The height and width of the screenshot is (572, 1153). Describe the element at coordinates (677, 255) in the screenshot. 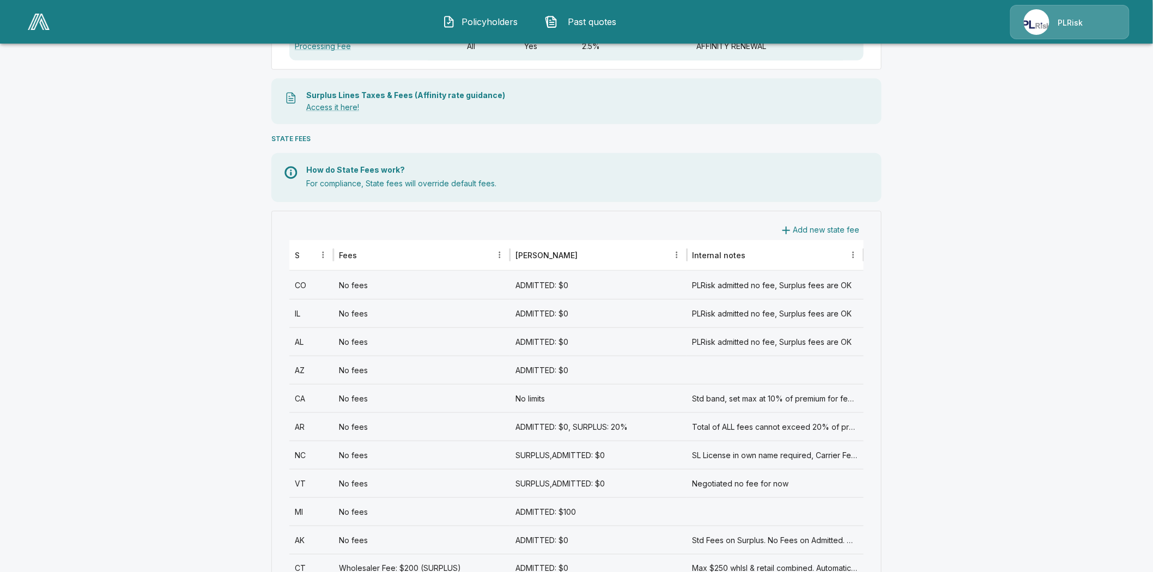

I see `button: Max Fee column menu` at that location.